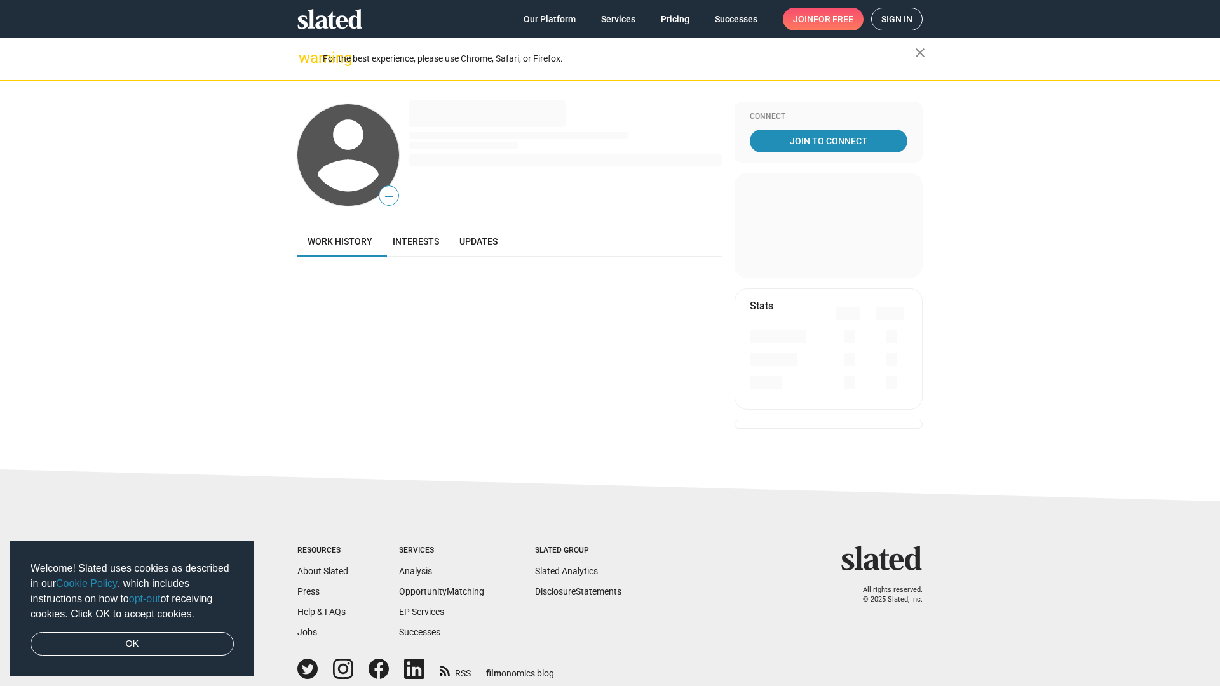 This screenshot has width=1220, height=686. What do you see at coordinates (307, 632) in the screenshot?
I see `a: Jobs` at bounding box center [307, 632].